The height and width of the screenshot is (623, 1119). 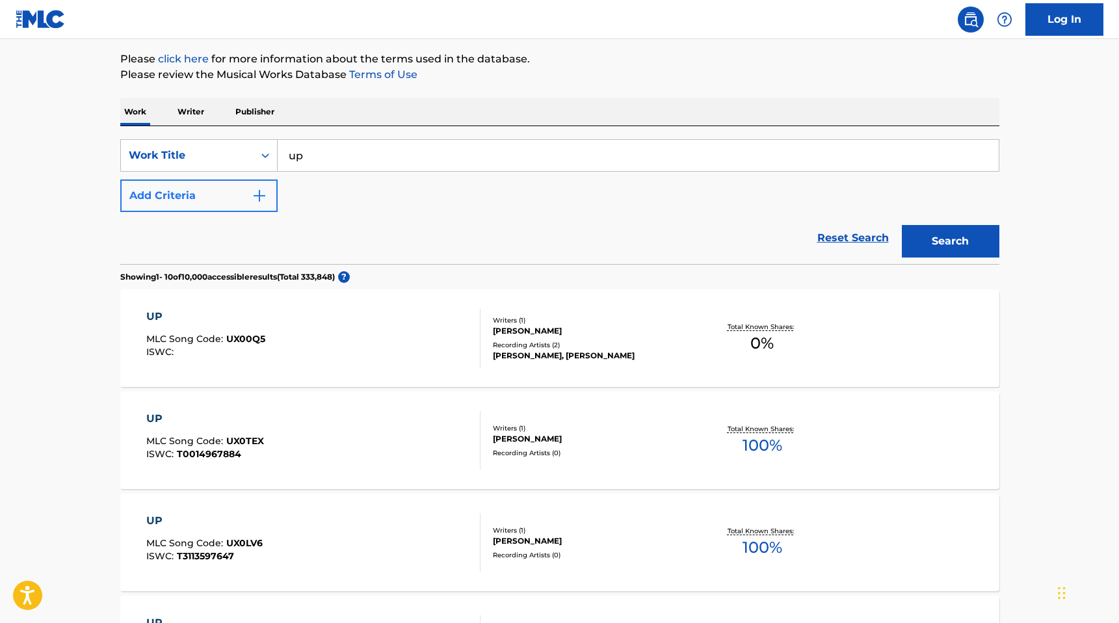 What do you see at coordinates (199, 196) in the screenshot?
I see `button: Add Criteria` at bounding box center [199, 196].